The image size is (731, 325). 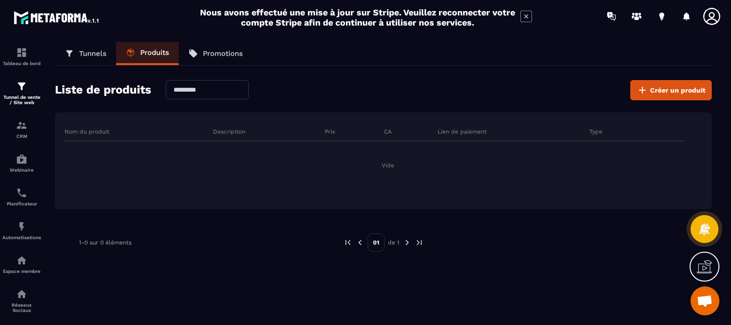 I want to click on p: Webinaire, so click(x=22, y=170).